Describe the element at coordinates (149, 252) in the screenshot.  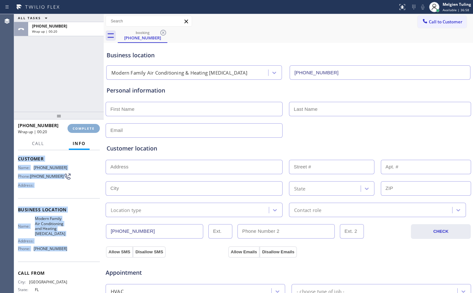
I see `button: Disallow SMS` at that location.